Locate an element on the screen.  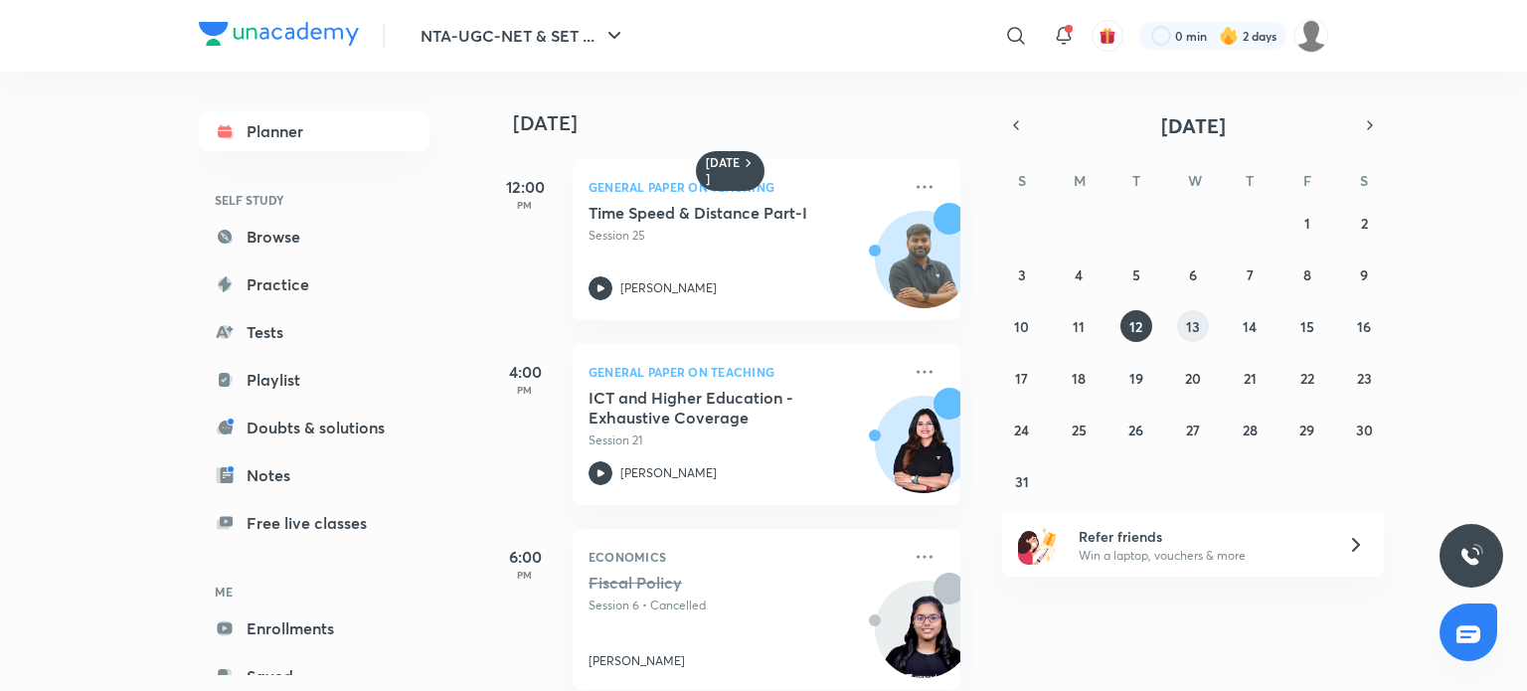
abbr: August 5, 2025 is located at coordinates (1136, 274).